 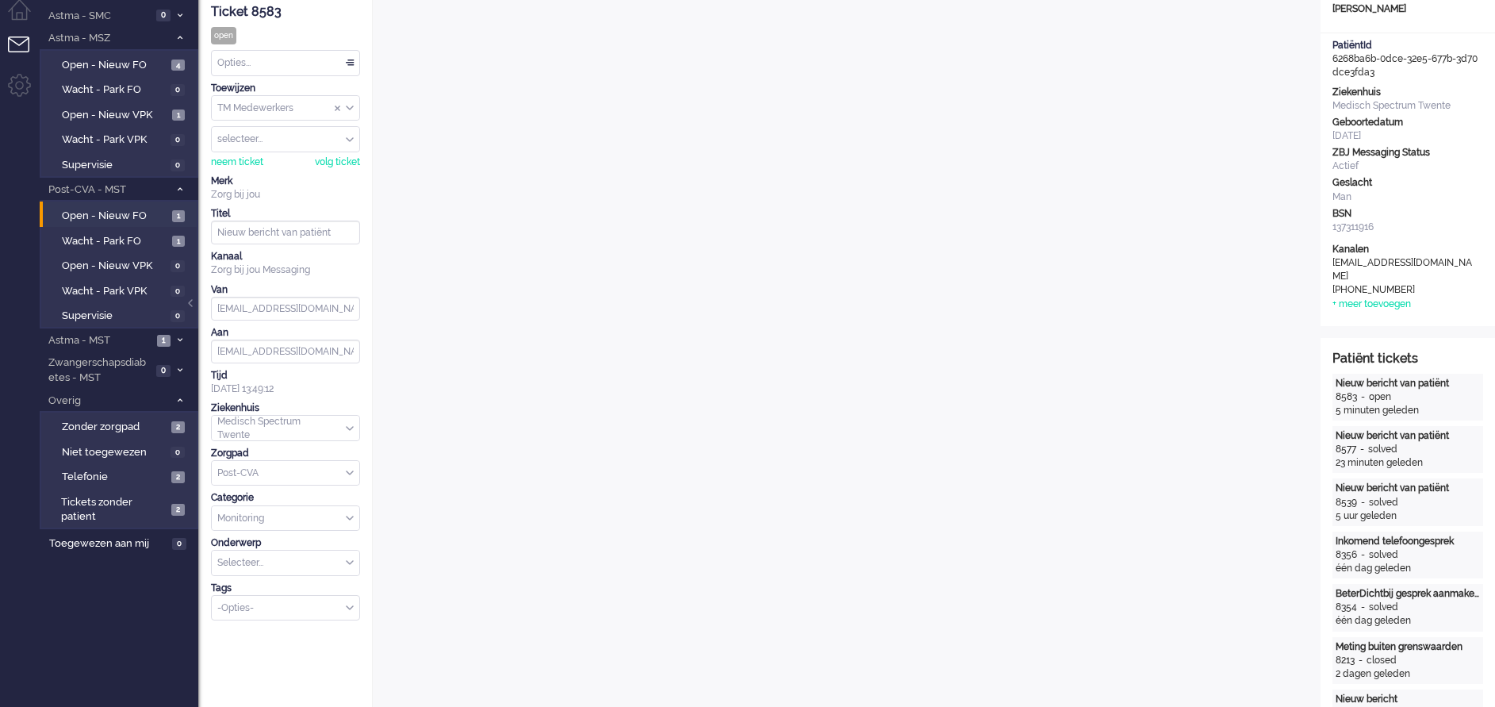 I want to click on div: Van, so click(x=286, y=290).